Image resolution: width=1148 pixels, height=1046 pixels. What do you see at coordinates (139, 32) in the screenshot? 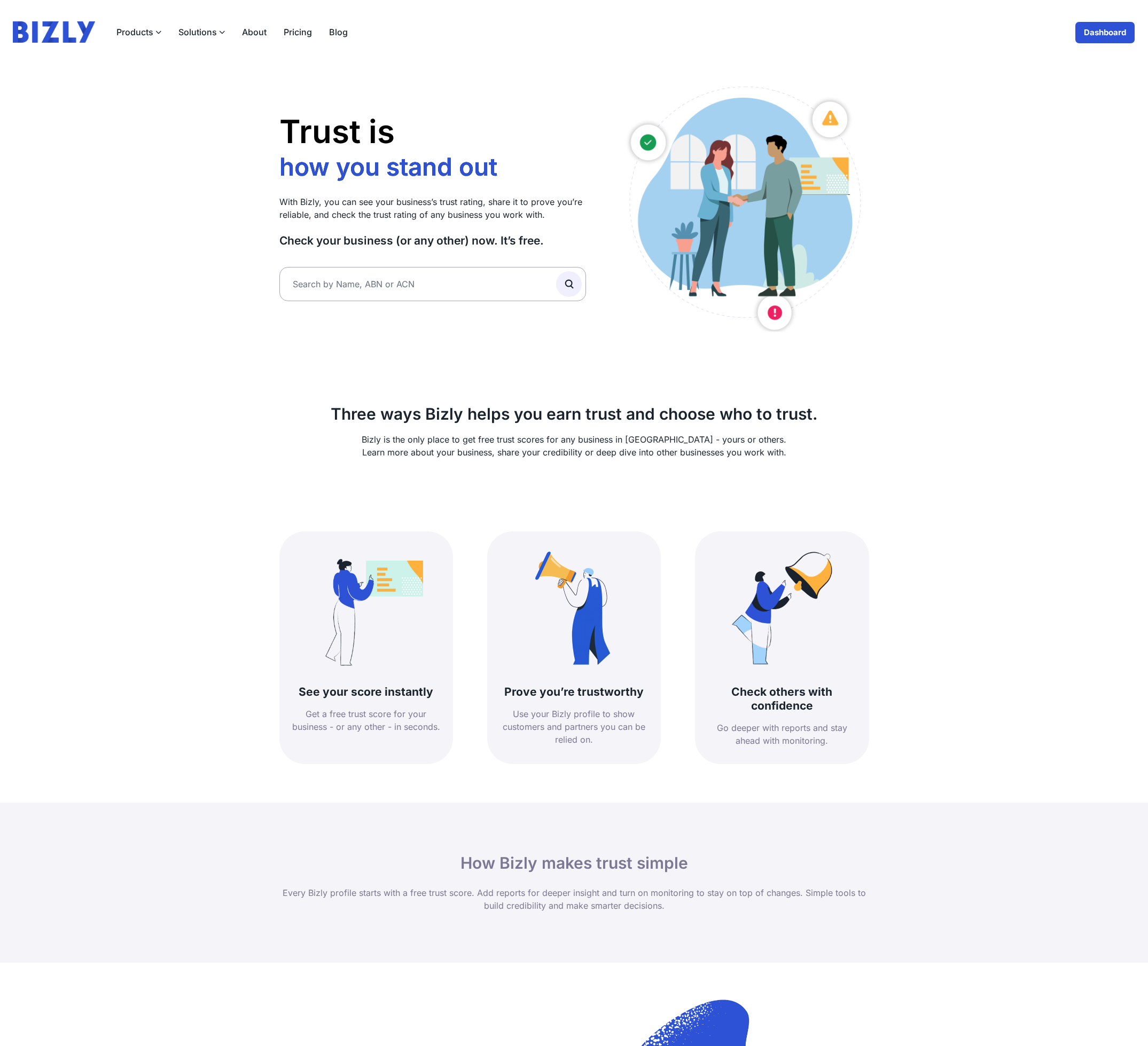
I see `label: Products` at bounding box center [139, 32].